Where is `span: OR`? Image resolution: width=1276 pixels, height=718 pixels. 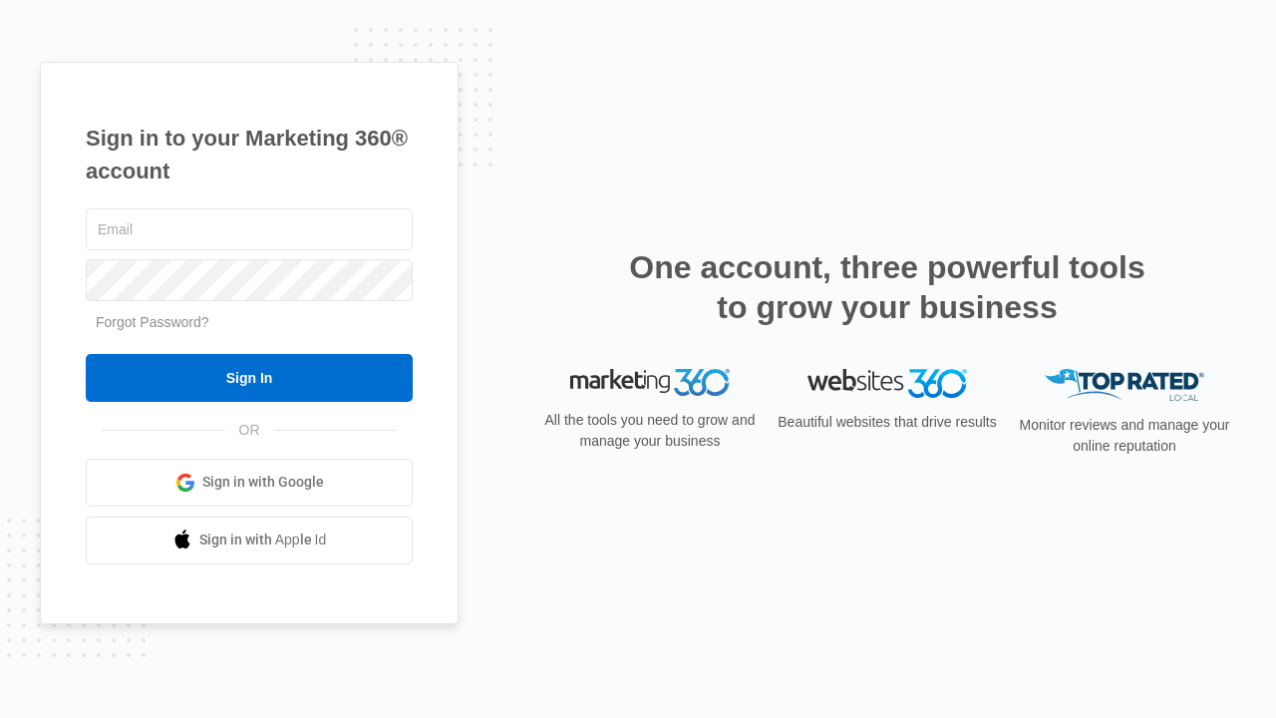 span: OR is located at coordinates (249, 430).